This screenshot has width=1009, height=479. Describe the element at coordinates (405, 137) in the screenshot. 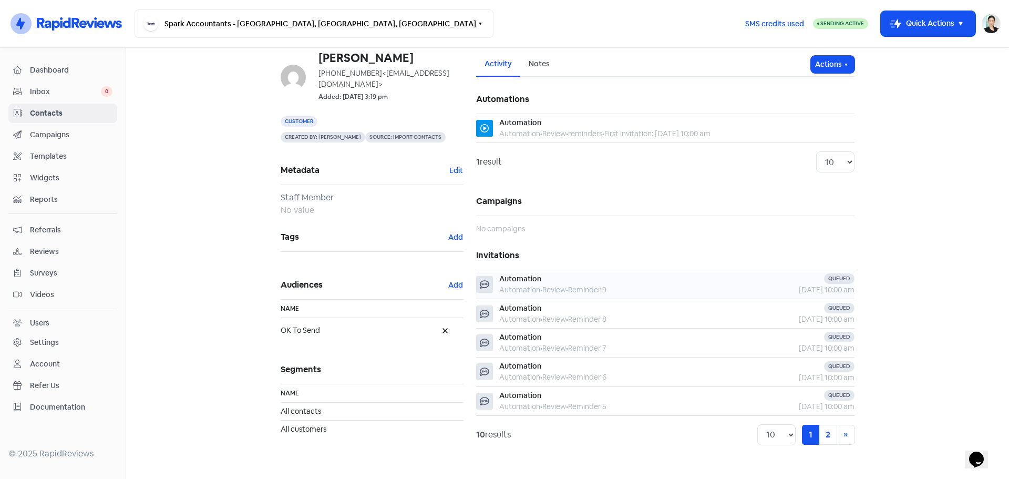

I see `span: Source: Import contacts` at that location.